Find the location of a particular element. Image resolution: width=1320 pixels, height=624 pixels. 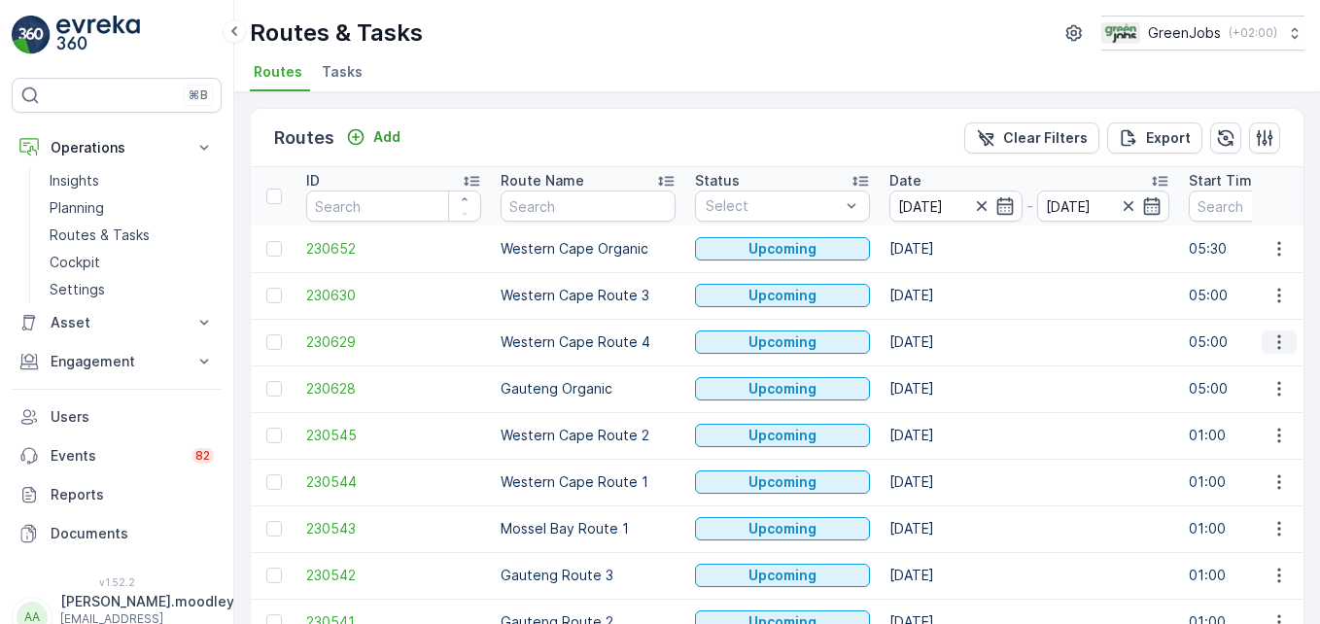

p: Reports is located at coordinates (132, 495).